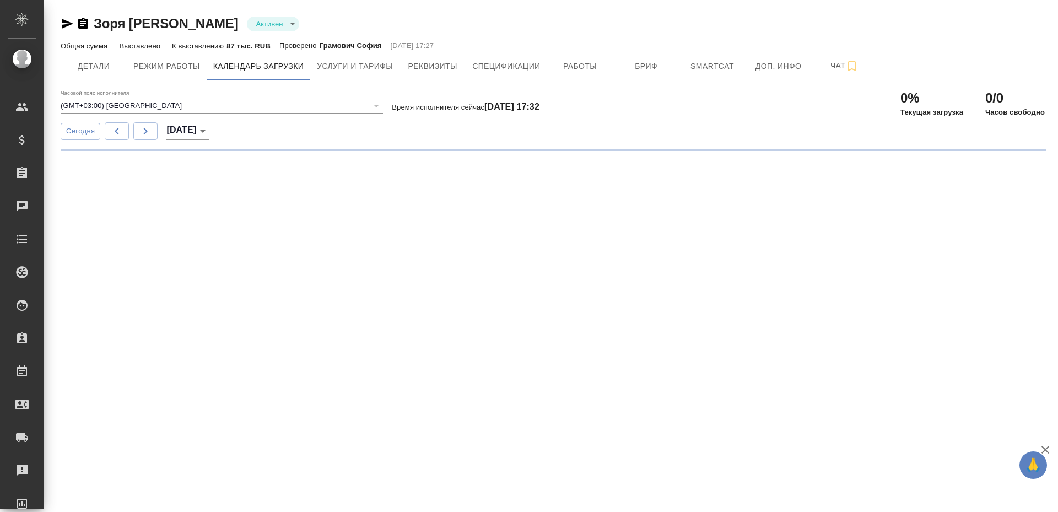 Image resolution: width=1058 pixels, height=512 pixels. What do you see at coordinates (95, 93) in the screenshot?
I see `label: Часовой пояс исполнителя` at bounding box center [95, 93].